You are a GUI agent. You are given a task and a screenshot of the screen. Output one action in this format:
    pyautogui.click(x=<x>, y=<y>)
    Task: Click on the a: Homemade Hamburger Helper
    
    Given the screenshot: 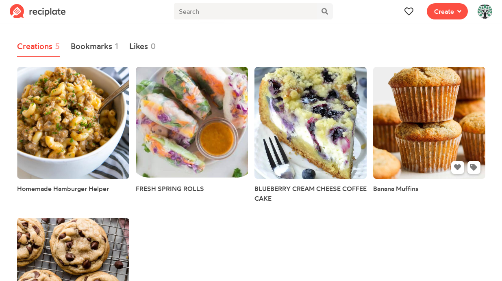 What is the action you would take?
    pyautogui.click(x=63, y=189)
    